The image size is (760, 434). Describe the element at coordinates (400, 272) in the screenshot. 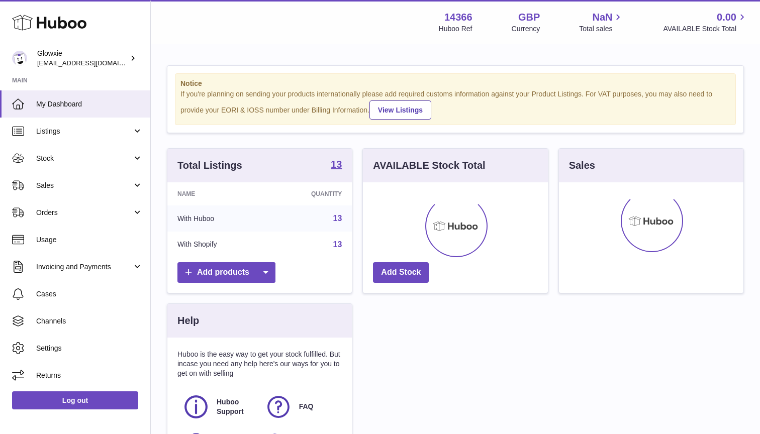

I see `a: Add Stock` at that location.